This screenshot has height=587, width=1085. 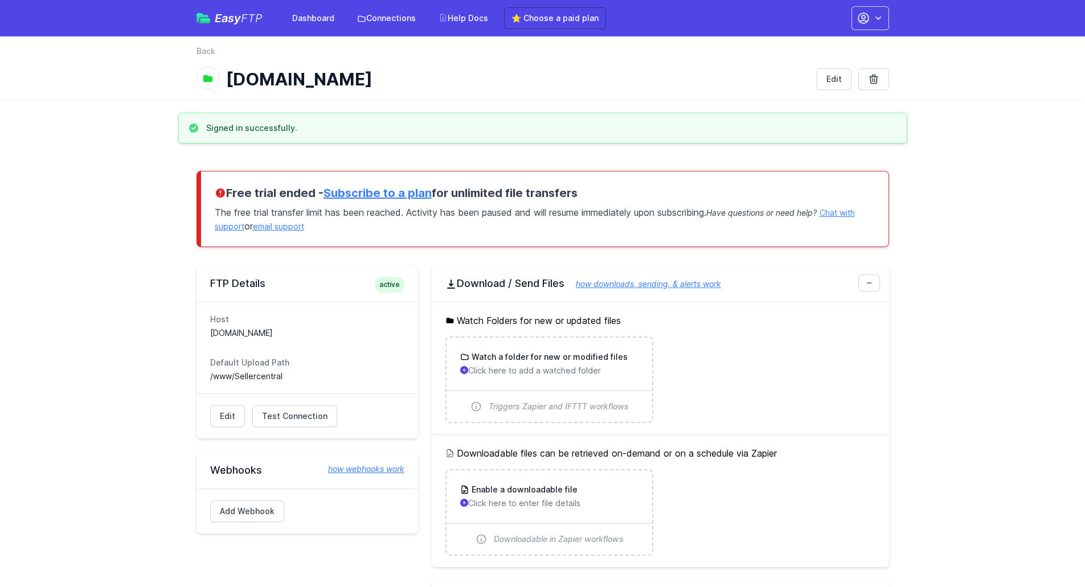 I want to click on span: Triggers Zapier and IFTTT workflows, so click(x=559, y=407).